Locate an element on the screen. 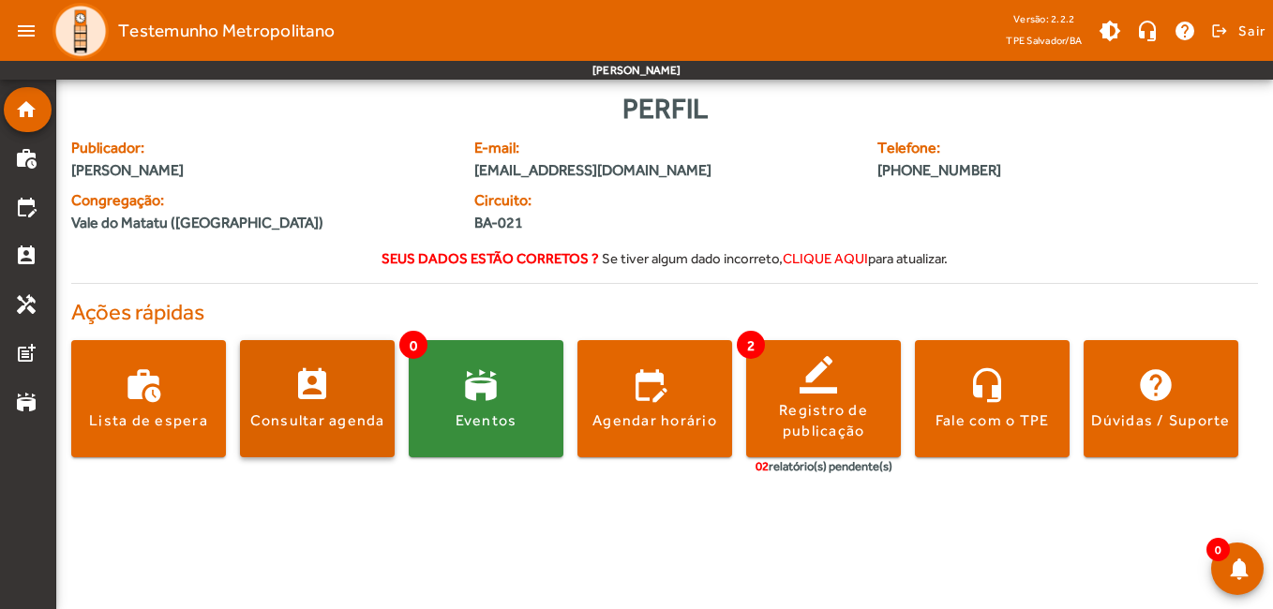  button: Eventos is located at coordinates (486, 398).